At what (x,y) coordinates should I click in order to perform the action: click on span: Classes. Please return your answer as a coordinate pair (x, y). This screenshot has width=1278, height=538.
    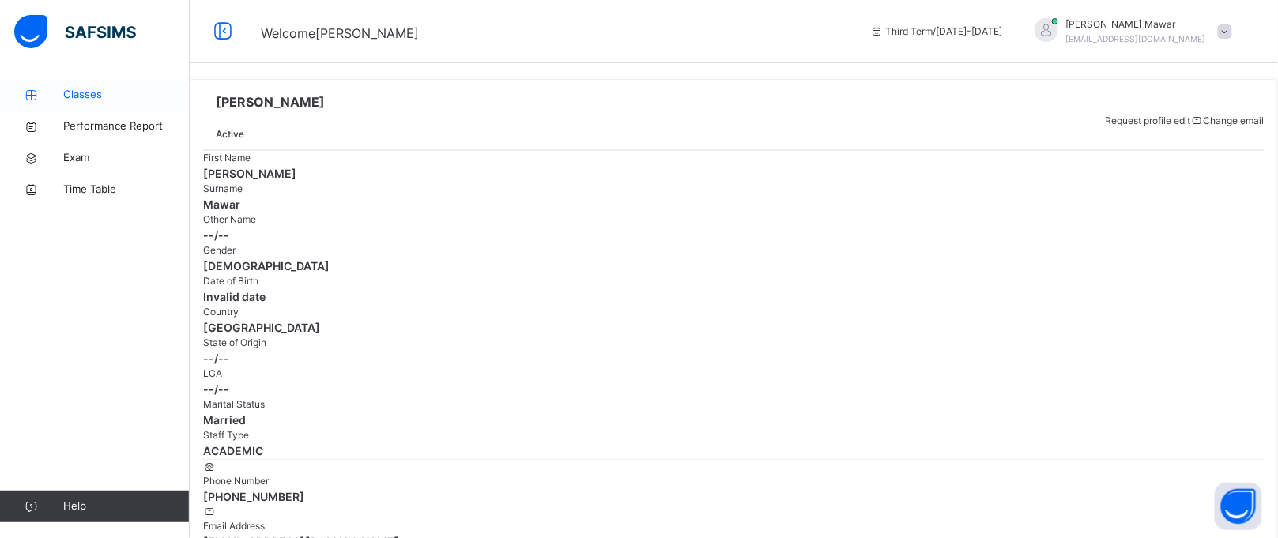
    Looking at the image, I should click on (126, 95).